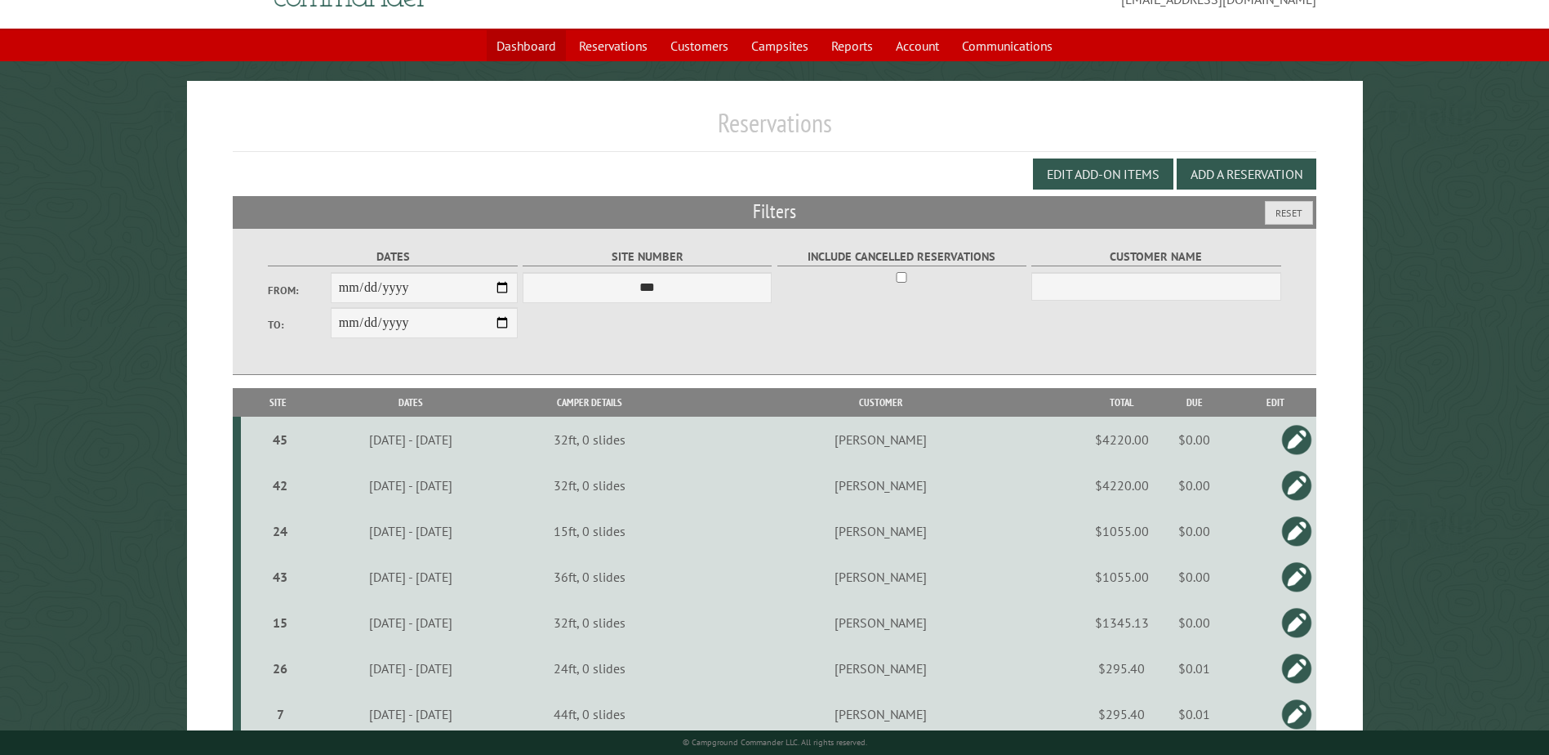 The height and width of the screenshot is (755, 1549). Describe the element at coordinates (278, 402) in the screenshot. I see `th: Site` at that location.